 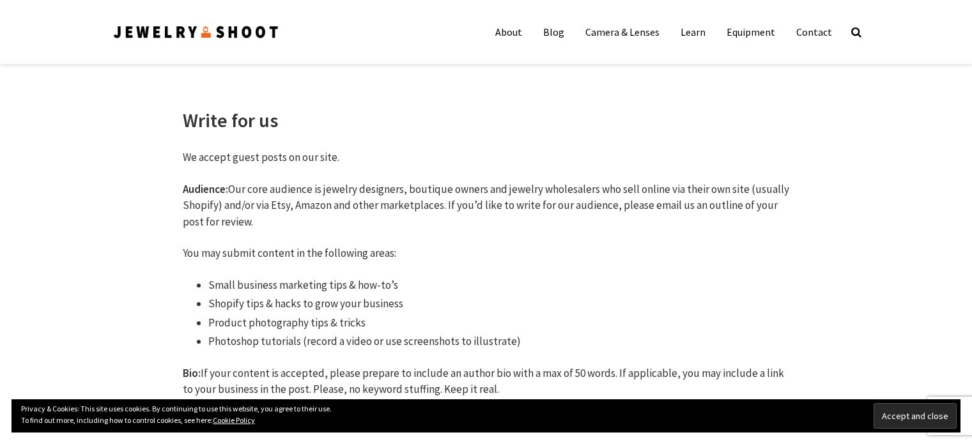 What do you see at coordinates (553, 32) in the screenshot?
I see `a: Blog` at bounding box center [553, 32].